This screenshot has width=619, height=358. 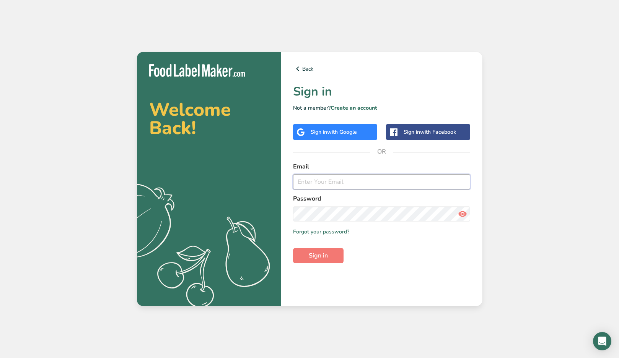 I want to click on span: with Facebook, so click(x=438, y=132).